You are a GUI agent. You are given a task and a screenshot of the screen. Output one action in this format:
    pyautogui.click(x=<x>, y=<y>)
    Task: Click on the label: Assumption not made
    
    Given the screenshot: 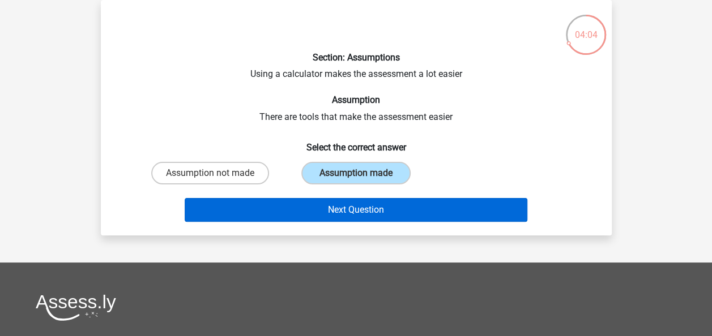 What is the action you would take?
    pyautogui.click(x=210, y=173)
    